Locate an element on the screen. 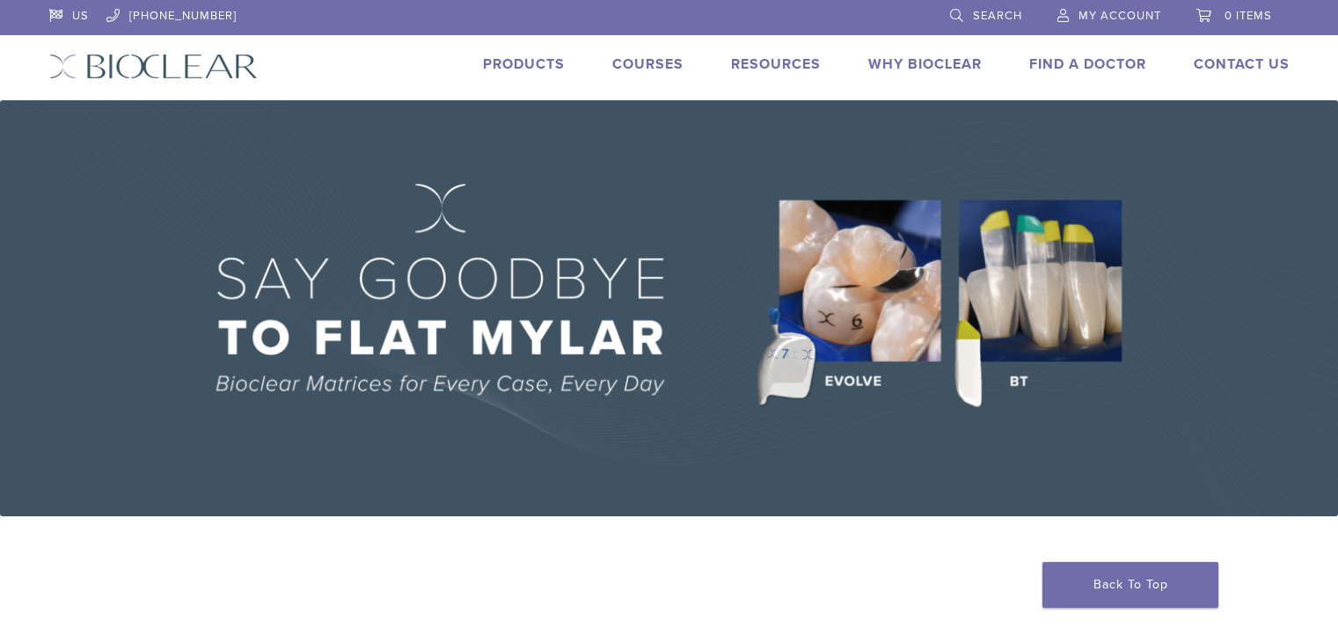 The width and height of the screenshot is (1338, 628). a: Products is located at coordinates (524, 64).